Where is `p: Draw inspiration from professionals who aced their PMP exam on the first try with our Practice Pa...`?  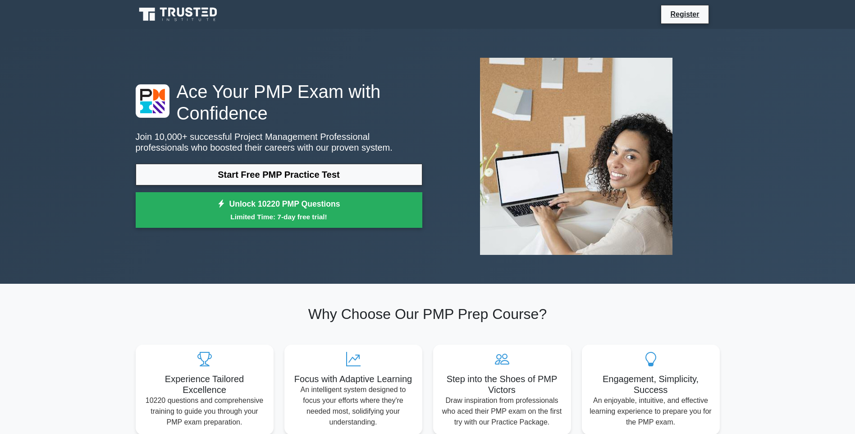
p: Draw inspiration from professionals who aced their PMP exam on the first try with our Practice Pa... is located at coordinates (502, 411).